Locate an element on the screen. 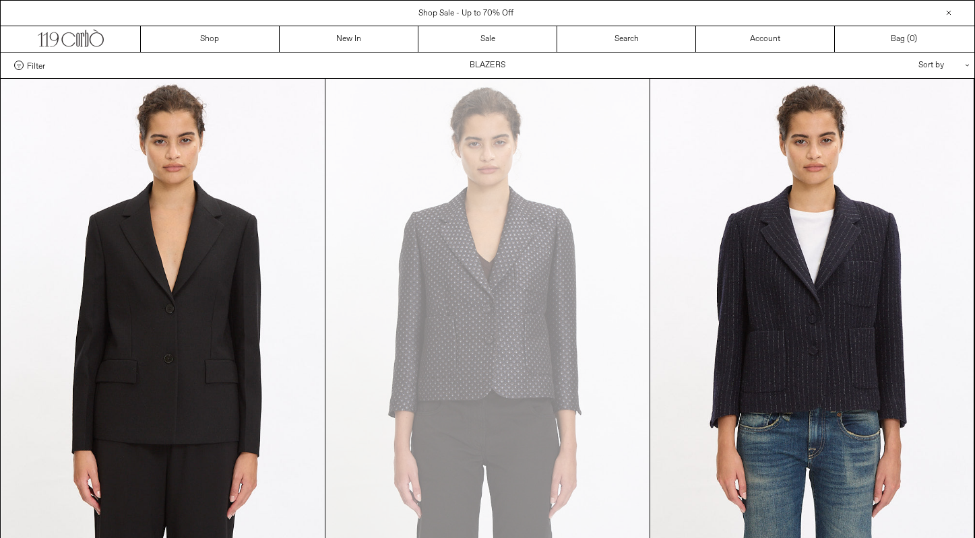 This screenshot has width=975, height=538. span: Shop Sale - Up to 70% Off is located at coordinates (465, 13).